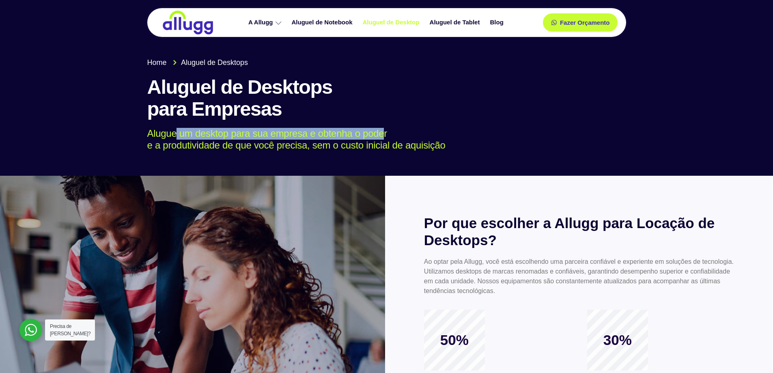 Image resolution: width=773 pixels, height=373 pixels. Describe the element at coordinates (585, 22) in the screenshot. I see `span: Fazer Orçamento` at that location.